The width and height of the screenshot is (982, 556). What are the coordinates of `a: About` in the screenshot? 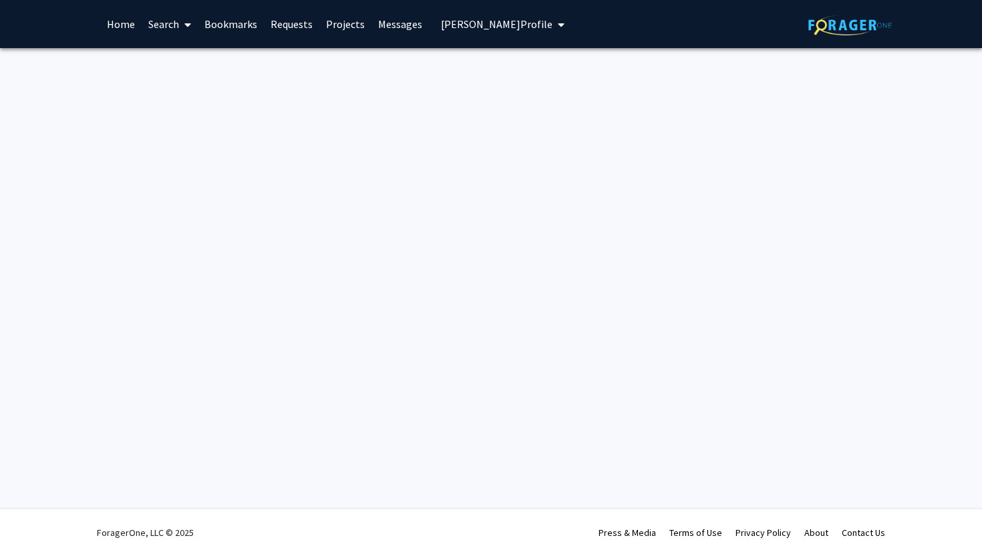 It's located at (816, 532).